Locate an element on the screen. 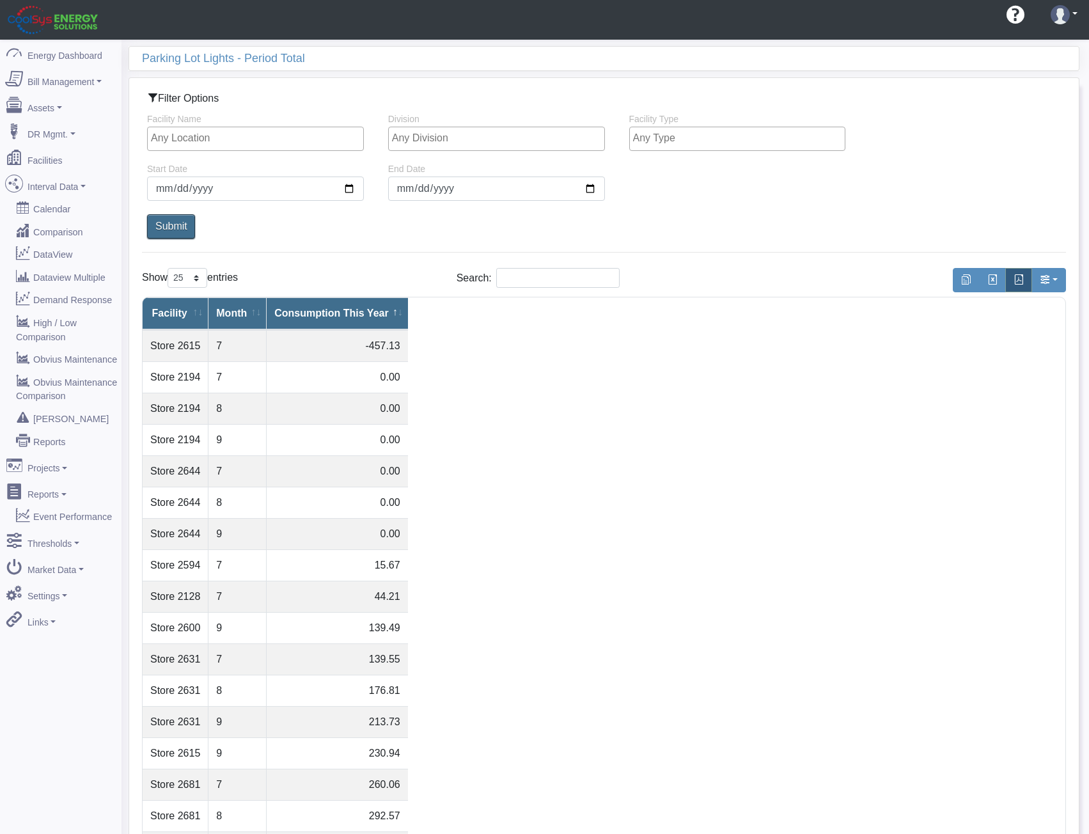 The width and height of the screenshot is (1089, 834). td: Store 2128 is located at coordinates (175, 596).